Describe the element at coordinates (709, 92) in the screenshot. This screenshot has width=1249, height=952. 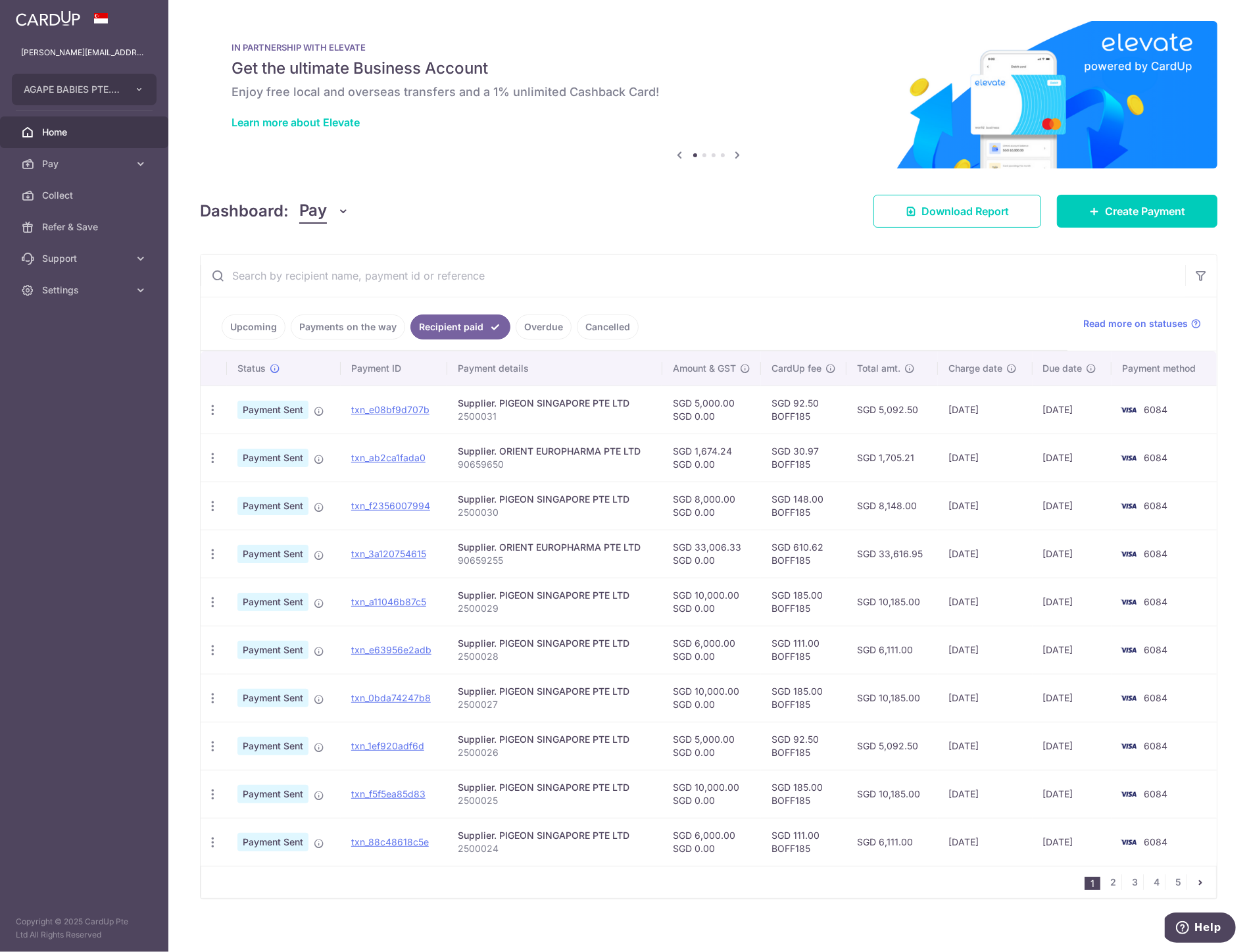
I see `h6: Enjoy free local and overseas transfers and a 1% unlimited Cashback Card!` at that location.